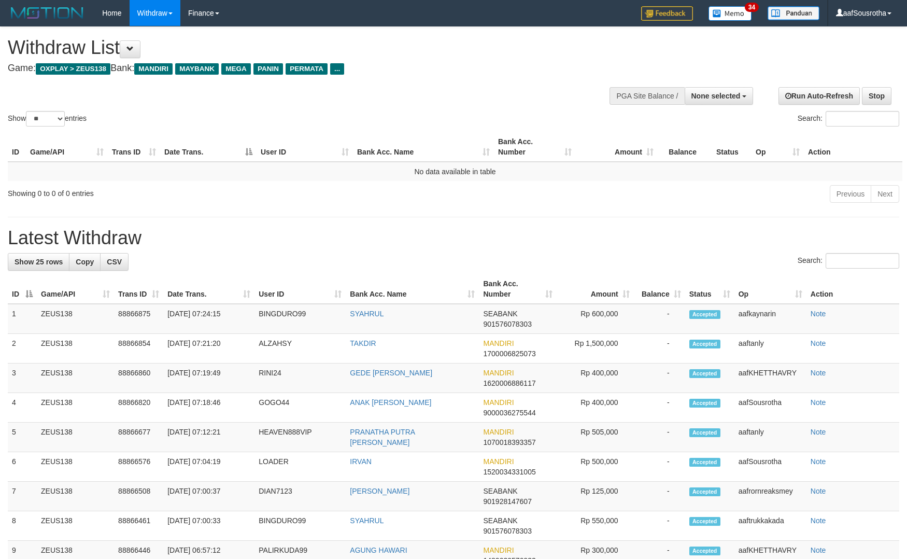 Image resolution: width=907 pixels, height=559 pixels. Describe the element at coordinates (209, 289) in the screenshot. I see `th: Date Trans.: activate to sort column ascending` at that location.